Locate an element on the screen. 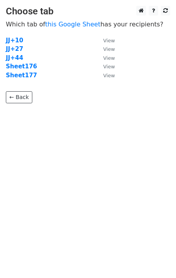 The width and height of the screenshot is (176, 278). a: ← Back is located at coordinates (19, 97).